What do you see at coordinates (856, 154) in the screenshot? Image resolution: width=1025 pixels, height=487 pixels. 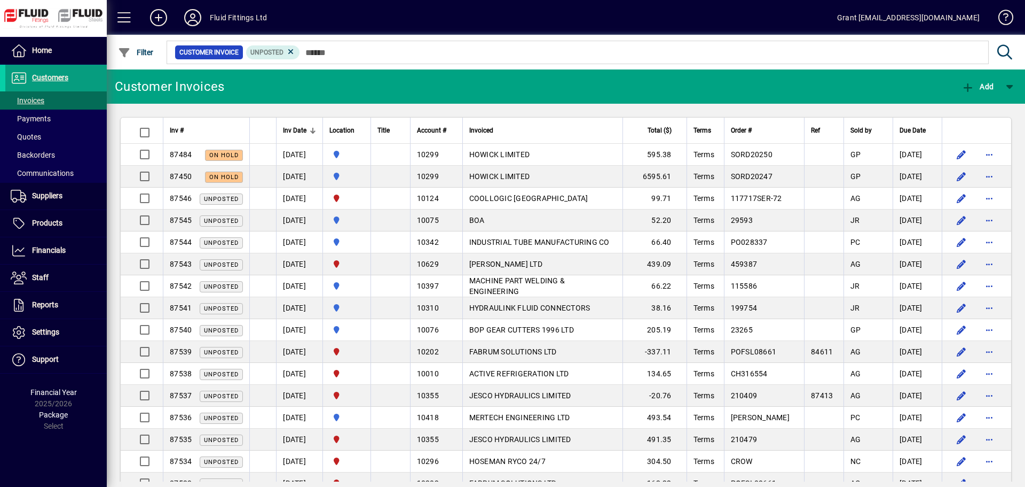 I see `span: GP` at bounding box center [856, 154].